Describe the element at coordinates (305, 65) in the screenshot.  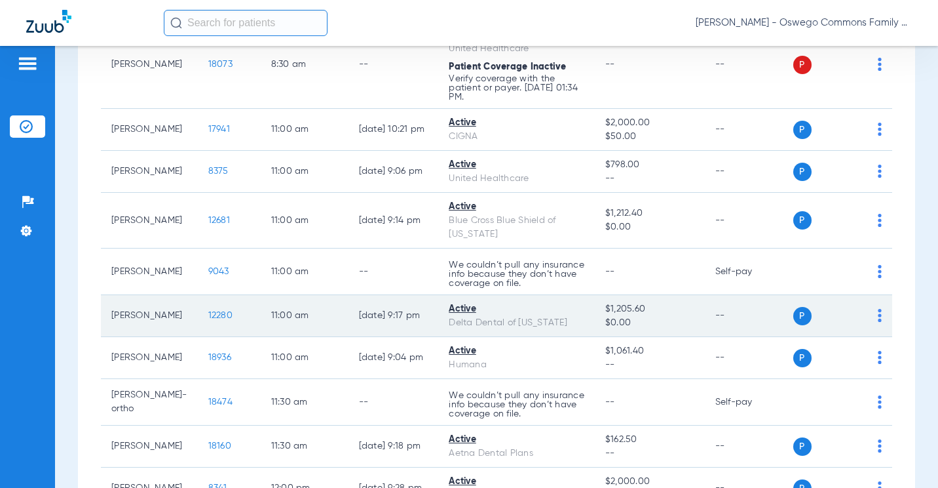
I see `td: 8:30 AM` at that location.